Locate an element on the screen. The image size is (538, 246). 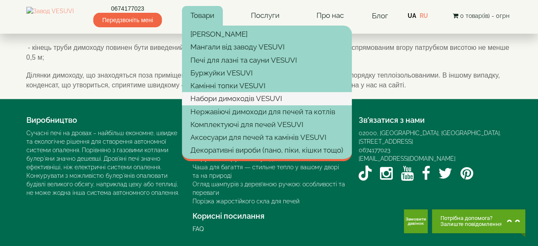
a: RU is located at coordinates (424, 16).